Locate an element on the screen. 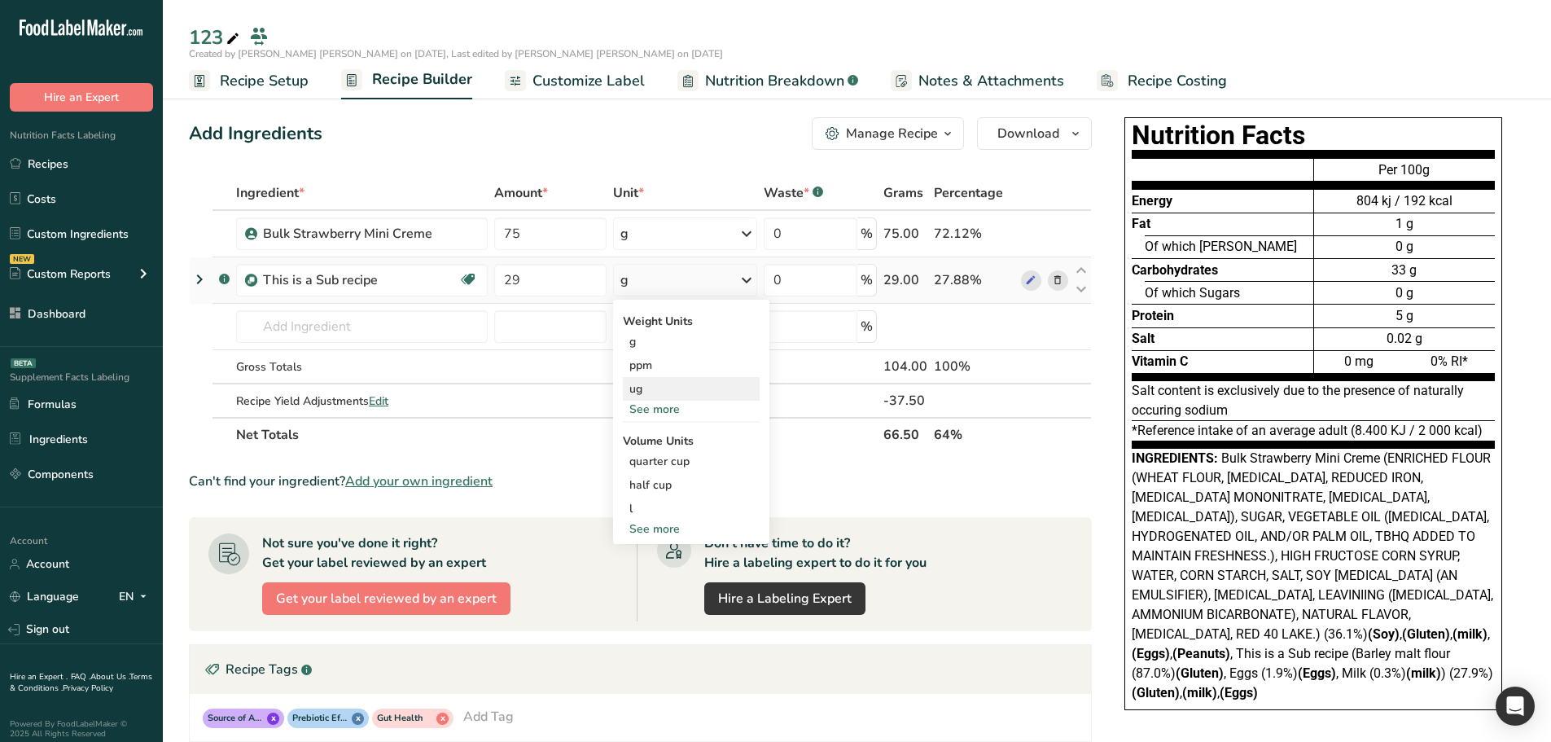 This screenshot has width=1551, height=742. div: Manage Recipe is located at coordinates (892, 134).